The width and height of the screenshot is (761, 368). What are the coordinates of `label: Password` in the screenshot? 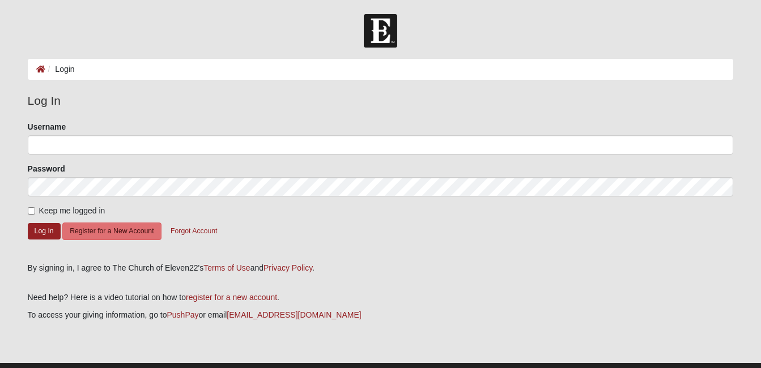 It's located at (46, 169).